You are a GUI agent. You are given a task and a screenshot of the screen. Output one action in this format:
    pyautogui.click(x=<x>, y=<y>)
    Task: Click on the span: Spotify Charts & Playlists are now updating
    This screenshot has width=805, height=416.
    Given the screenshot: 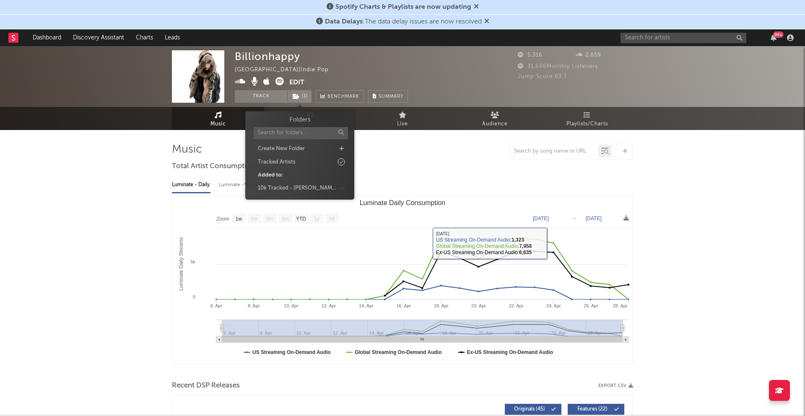 What is the action you would take?
    pyautogui.click(x=403, y=7)
    